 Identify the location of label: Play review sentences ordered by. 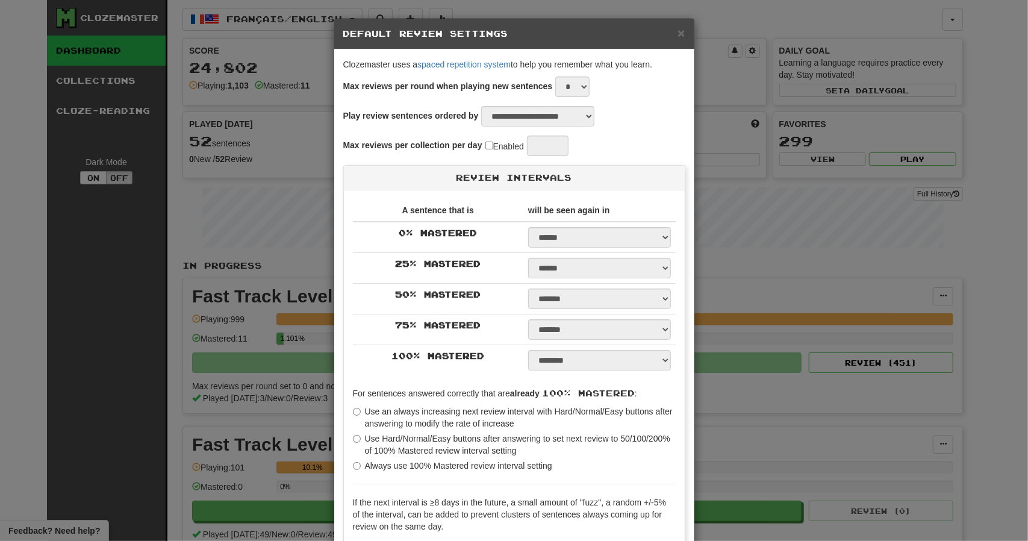
(411, 116).